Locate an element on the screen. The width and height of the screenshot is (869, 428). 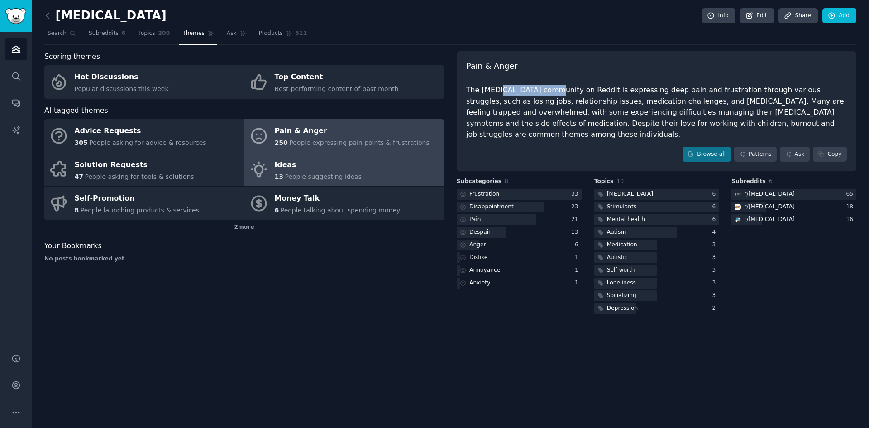
a: Self-worth3 is located at coordinates (657, 270).